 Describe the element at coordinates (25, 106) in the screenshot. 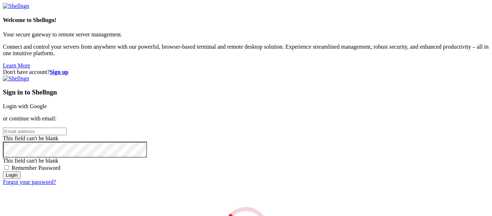

I see `a: Login with Google` at that location.